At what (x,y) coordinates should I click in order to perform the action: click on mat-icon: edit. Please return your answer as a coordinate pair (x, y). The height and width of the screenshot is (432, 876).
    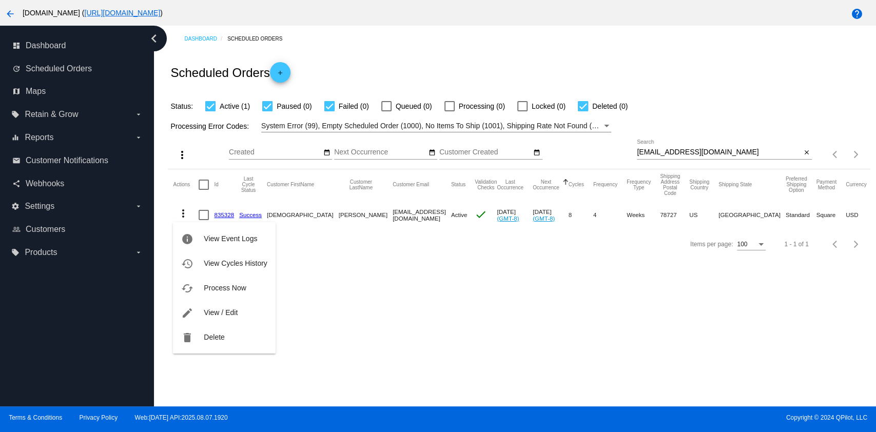
    Looking at the image, I should click on (187, 313).